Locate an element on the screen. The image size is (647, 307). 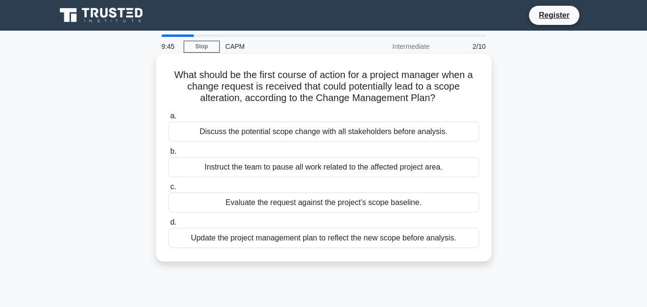
span: d. is located at coordinates (173, 222).